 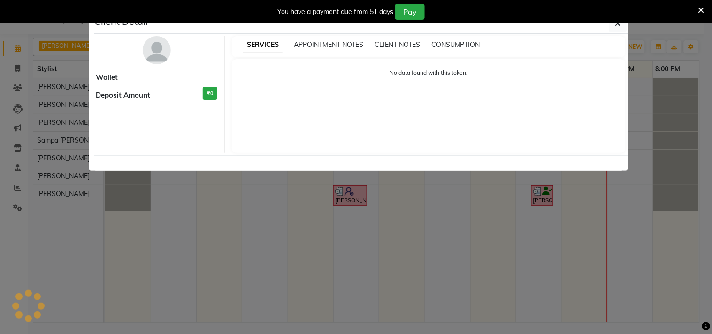 What do you see at coordinates (397, 45) in the screenshot?
I see `span: CLIENT NOTES` at bounding box center [397, 45].